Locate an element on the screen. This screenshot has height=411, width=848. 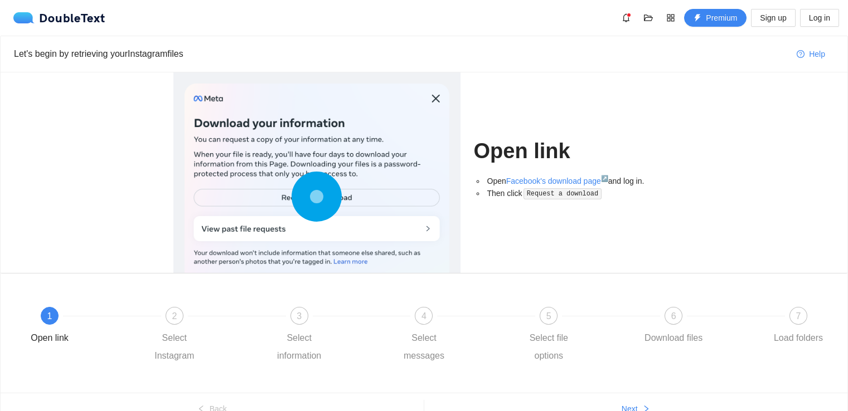
div: 7Load folders is located at coordinates (798, 327).